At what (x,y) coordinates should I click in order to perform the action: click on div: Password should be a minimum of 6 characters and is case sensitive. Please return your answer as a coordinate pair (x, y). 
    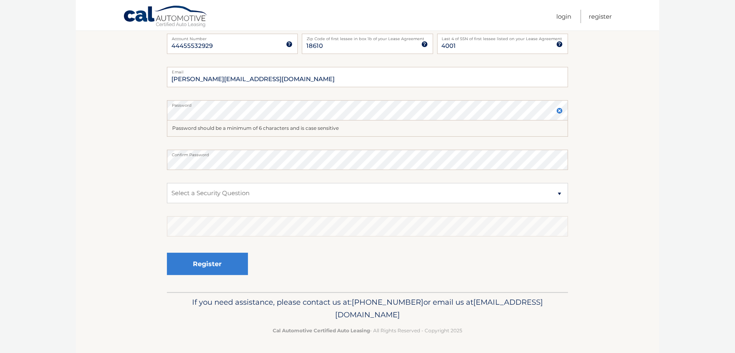
    Looking at the image, I should click on (368, 129).